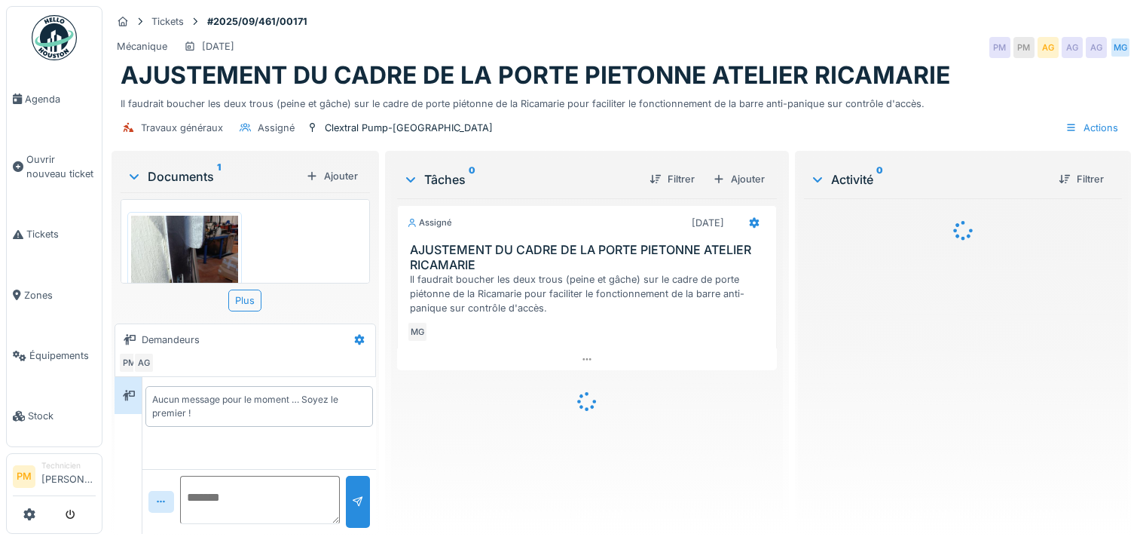 The width and height of the screenshot is (1140, 540). I want to click on div: Tâches, so click(520, 179).